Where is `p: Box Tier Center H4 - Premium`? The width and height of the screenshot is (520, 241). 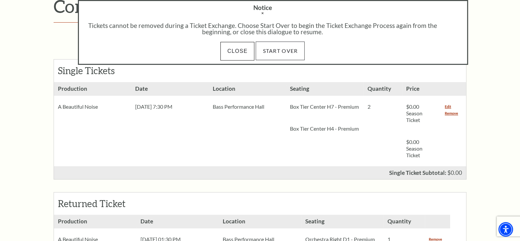 p: Box Tier Center H4 - Premium is located at coordinates (324, 129).